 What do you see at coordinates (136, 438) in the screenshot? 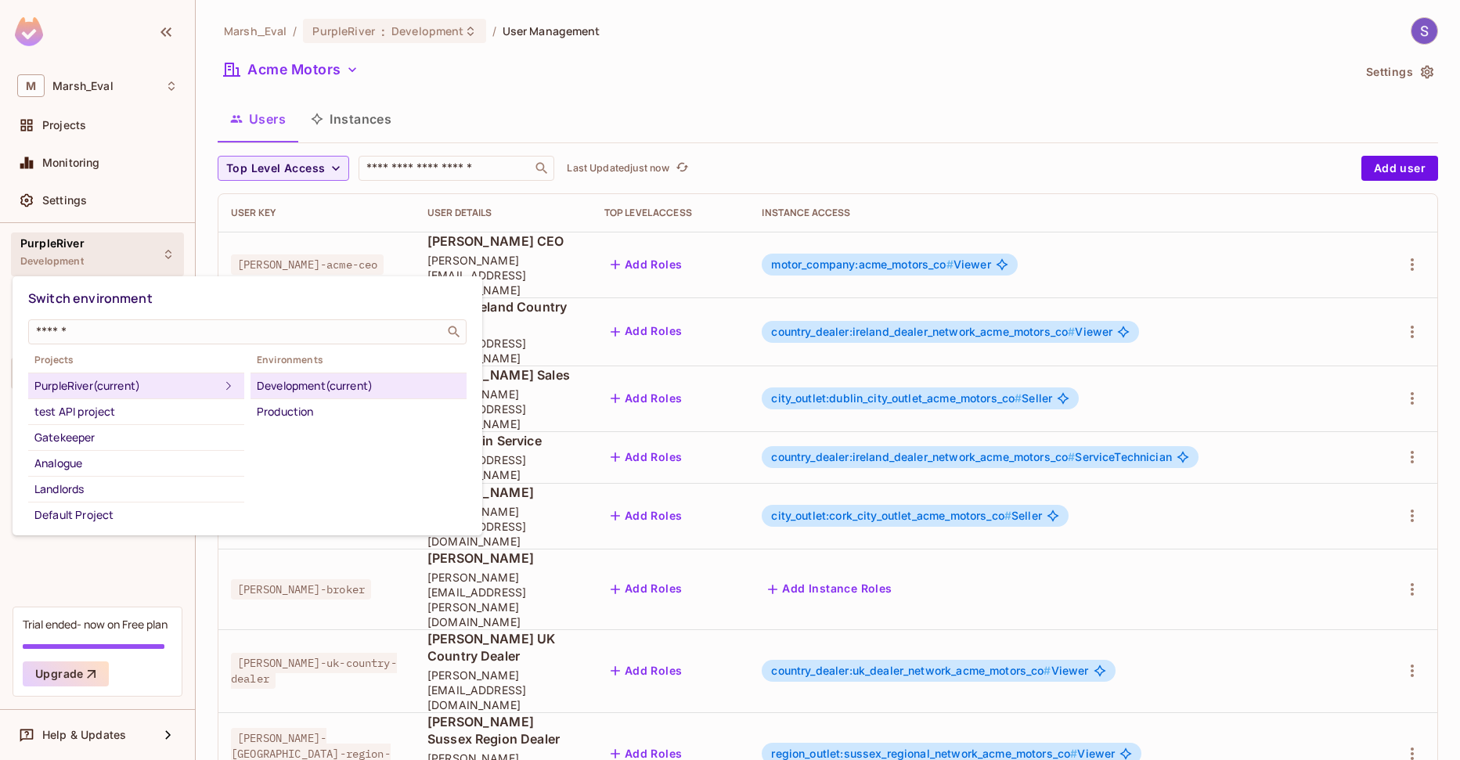
I see `div: Gatekeeper` at bounding box center [136, 438].